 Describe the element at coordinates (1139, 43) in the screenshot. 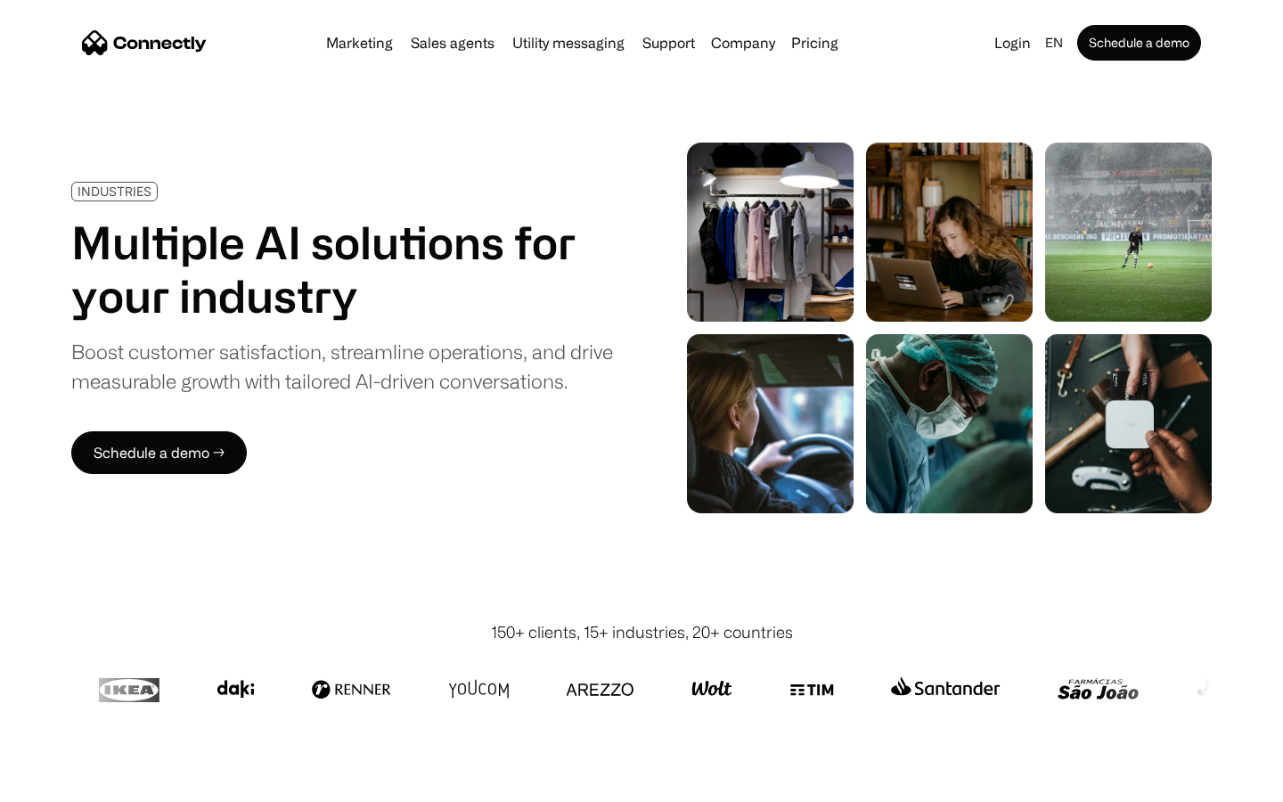

I see `a: Schedule a demo` at that location.